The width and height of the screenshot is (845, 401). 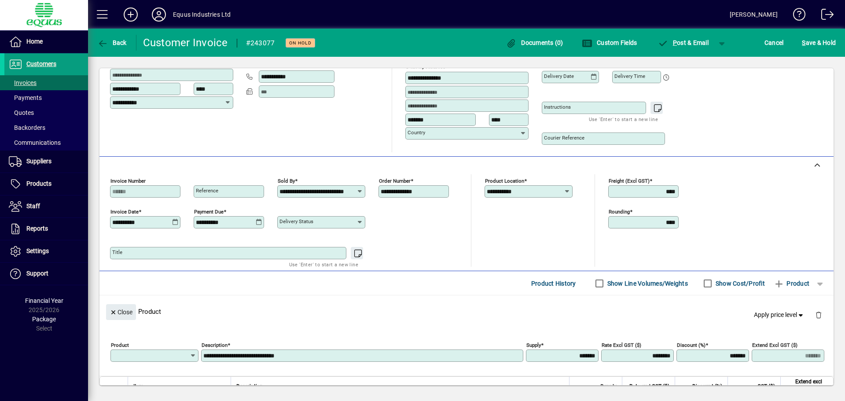 What do you see at coordinates (630, 76) in the screenshot?
I see `mat-label: Delivery time` at bounding box center [630, 76].